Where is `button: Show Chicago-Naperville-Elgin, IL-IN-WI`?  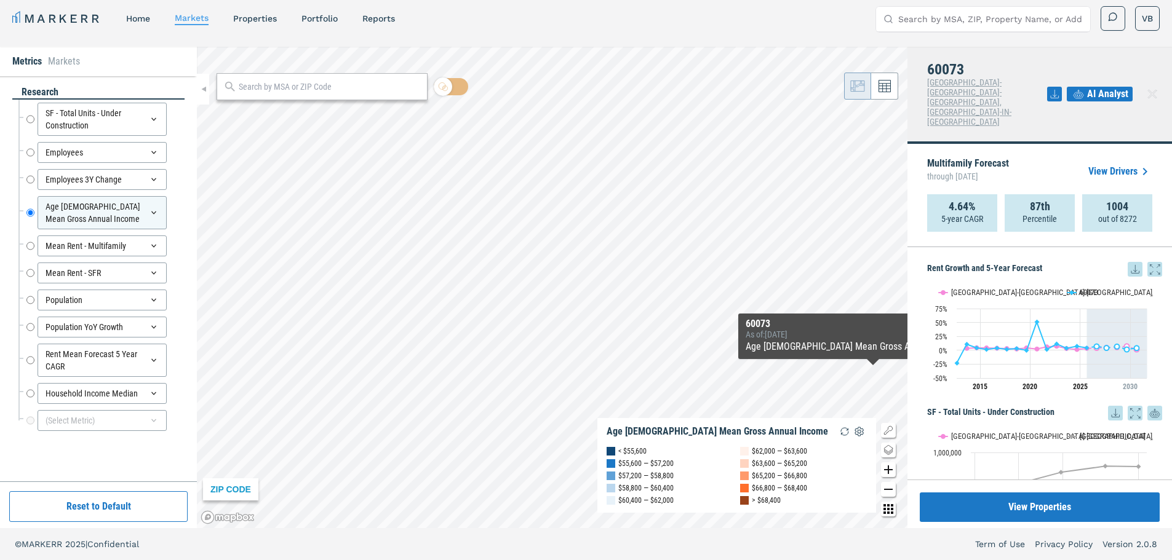
button: Show Chicago-Naperville-Elgin, IL-IN-WI is located at coordinates (996, 292).